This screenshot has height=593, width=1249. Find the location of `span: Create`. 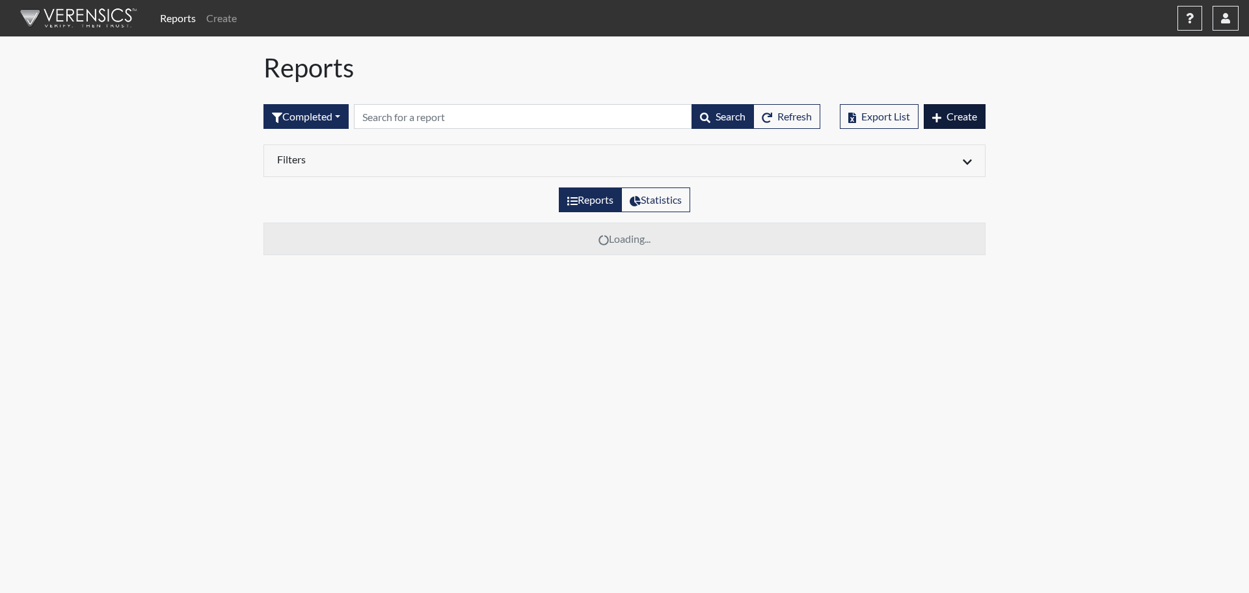

span: Create is located at coordinates (961, 116).